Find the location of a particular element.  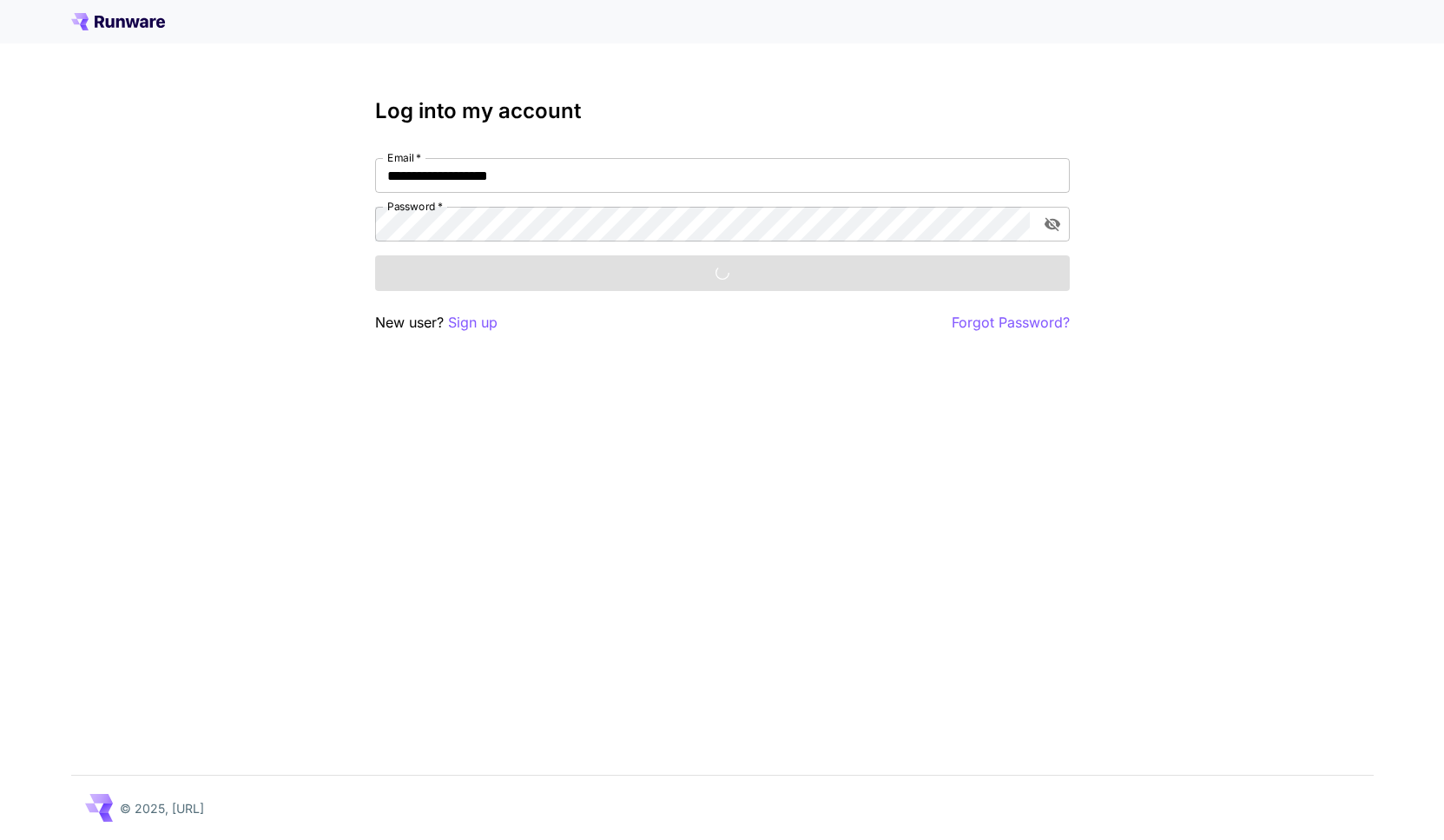

p: Sign up is located at coordinates (472, 322).